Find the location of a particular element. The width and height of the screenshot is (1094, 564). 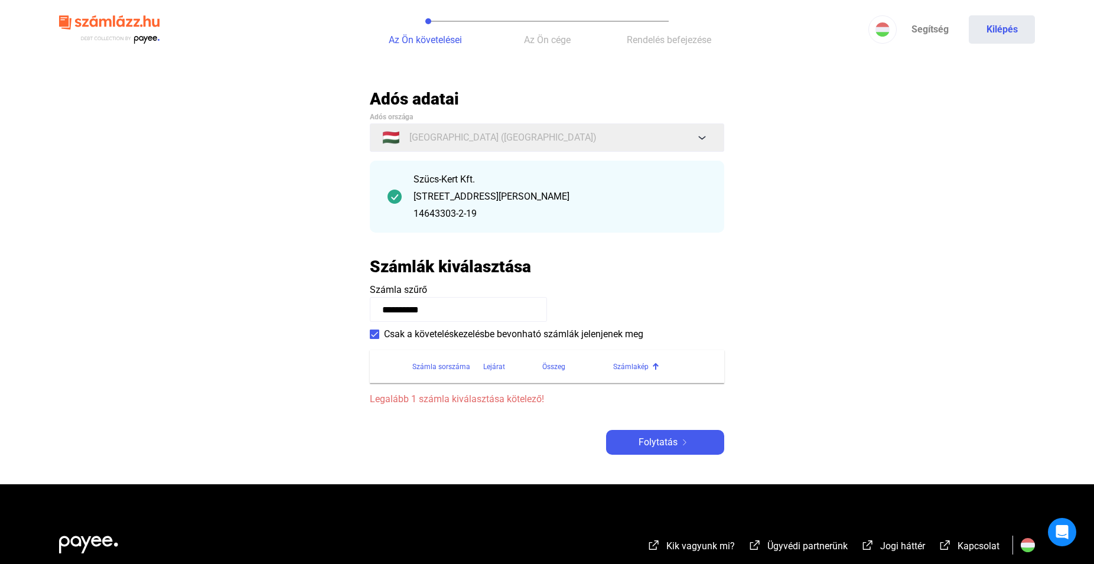

div: Open Intercom Messenger is located at coordinates (1062, 532).